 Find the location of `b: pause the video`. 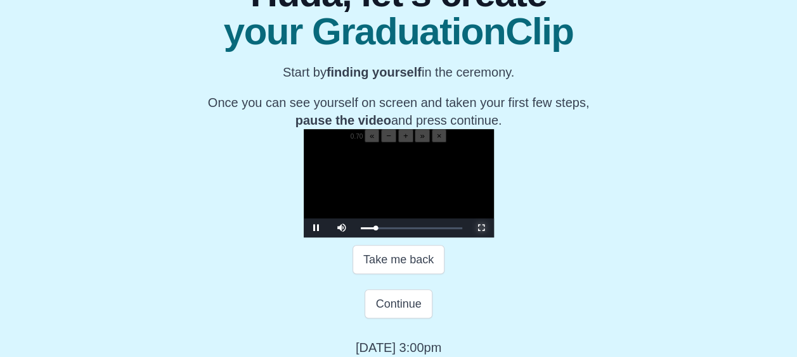

b: pause the video is located at coordinates (343, 120).